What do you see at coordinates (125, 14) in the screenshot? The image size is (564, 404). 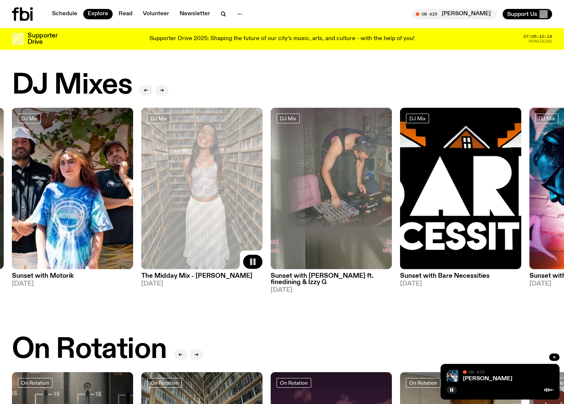 I see `a: Read` at bounding box center [125, 14].